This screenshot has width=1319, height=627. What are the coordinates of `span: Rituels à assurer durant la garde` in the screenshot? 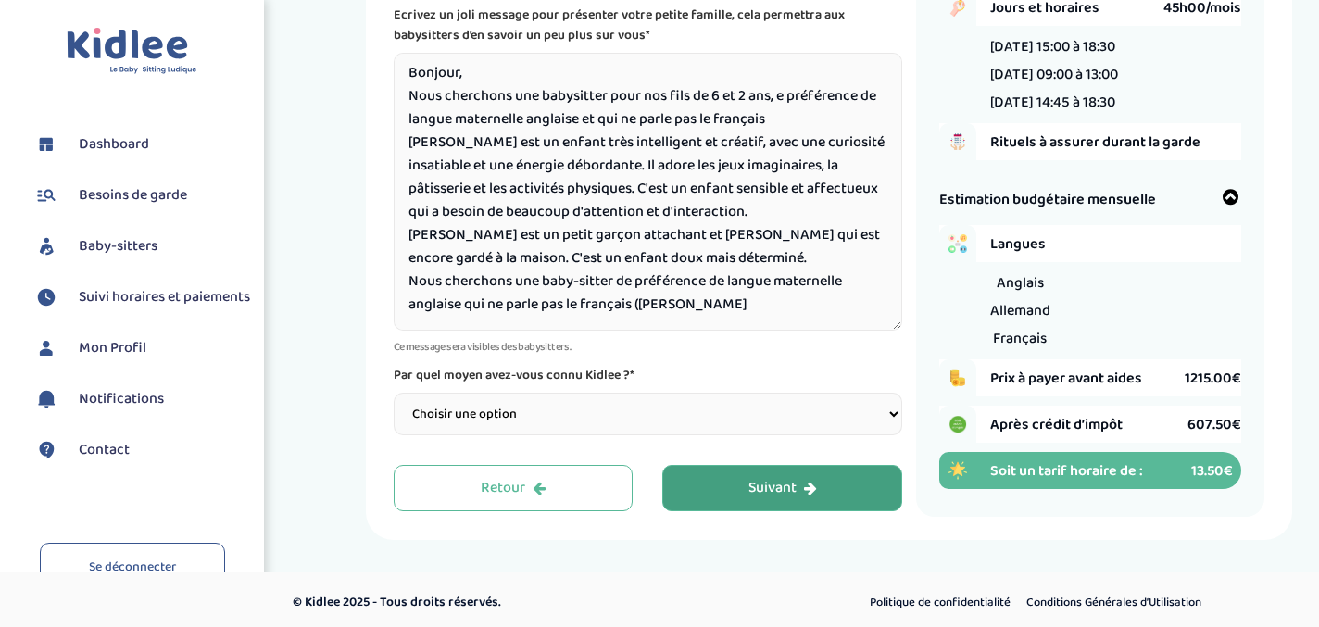 It's located at (1115, 142).